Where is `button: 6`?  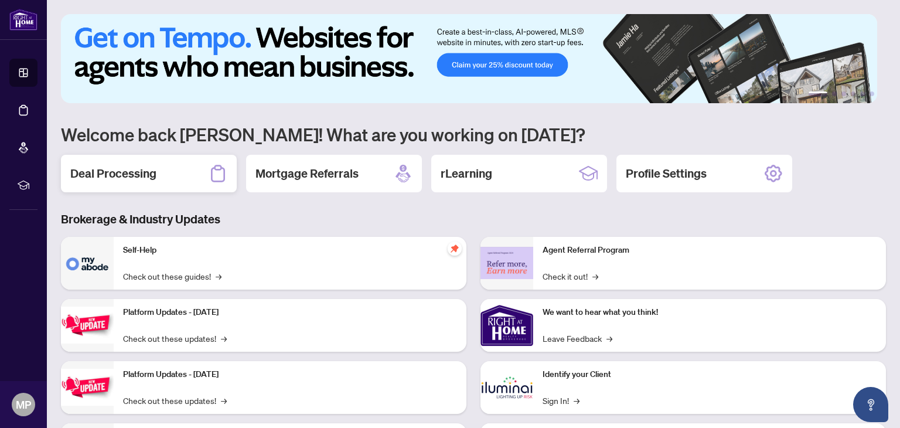 button: 6 is located at coordinates (872, 94).